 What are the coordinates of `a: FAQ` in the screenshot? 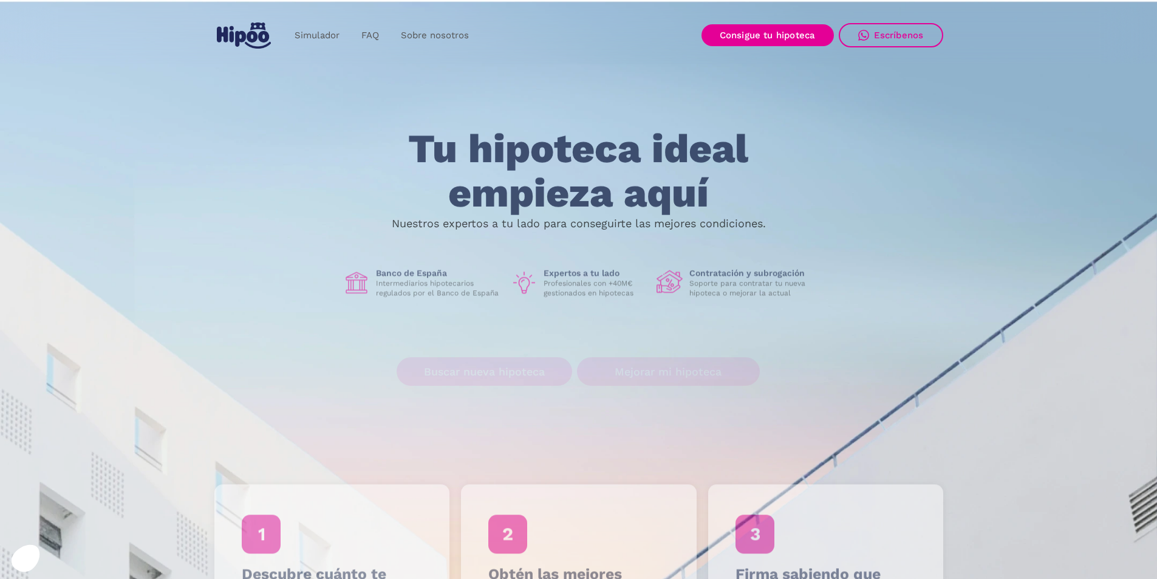 It's located at (370, 35).